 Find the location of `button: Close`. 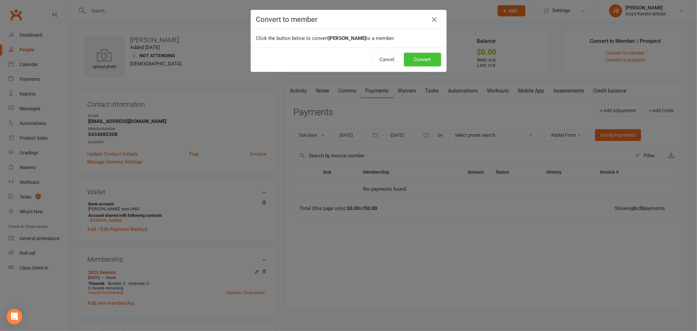

button: Close is located at coordinates (435, 20).